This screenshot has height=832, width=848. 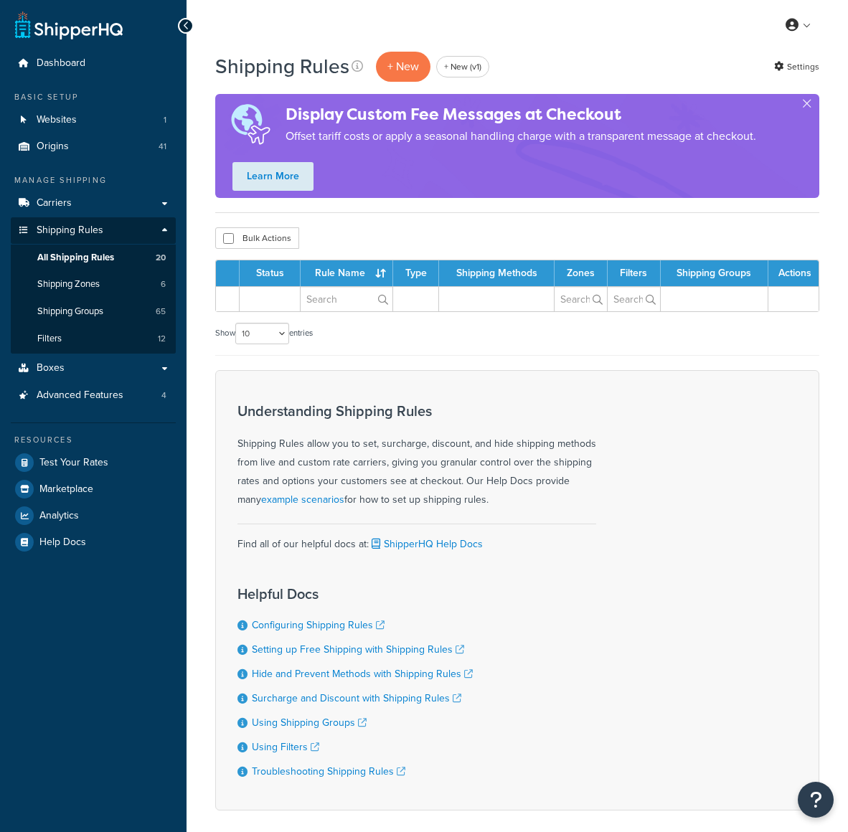 What do you see at coordinates (264, 333) in the screenshot?
I see `label: Show entries` at bounding box center [264, 333].